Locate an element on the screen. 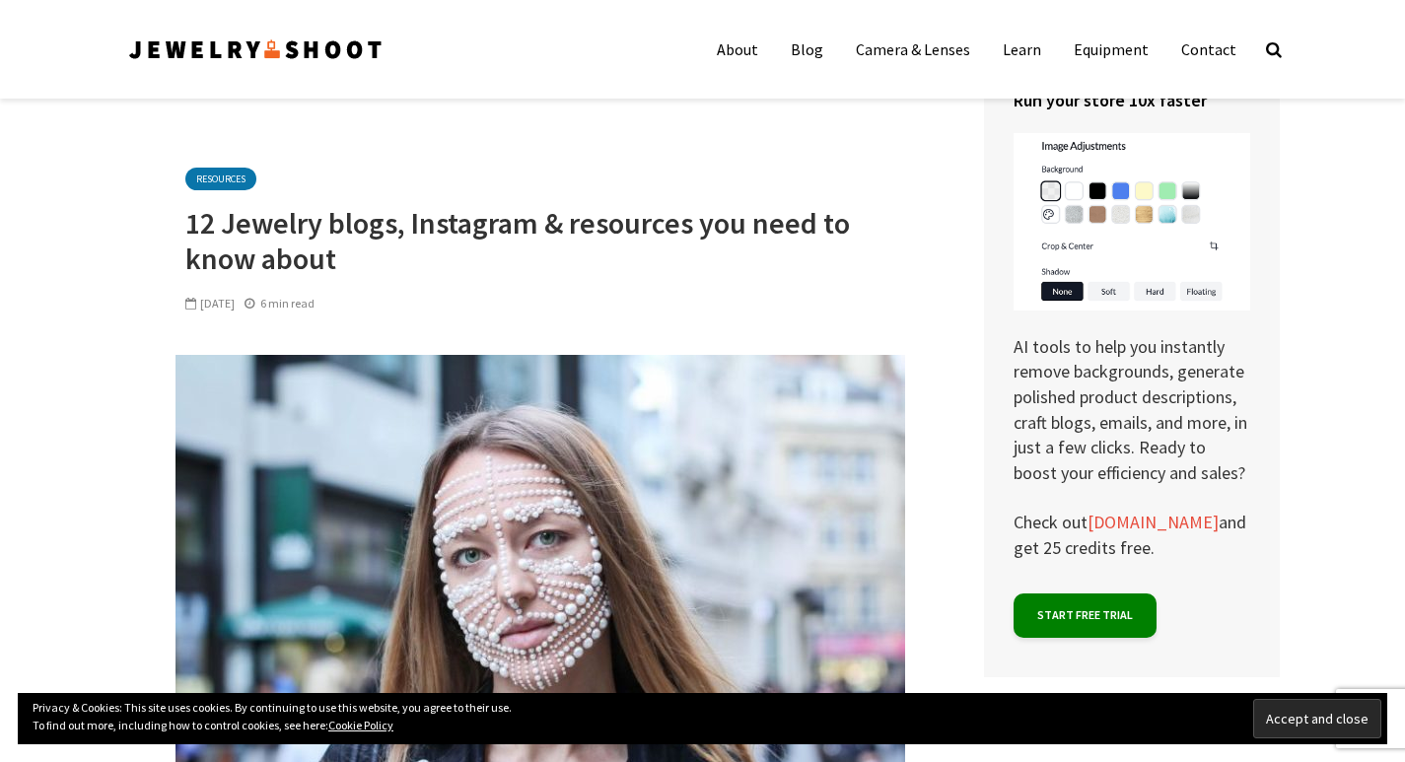 This screenshot has height=762, width=1405. a: About is located at coordinates (738, 49).